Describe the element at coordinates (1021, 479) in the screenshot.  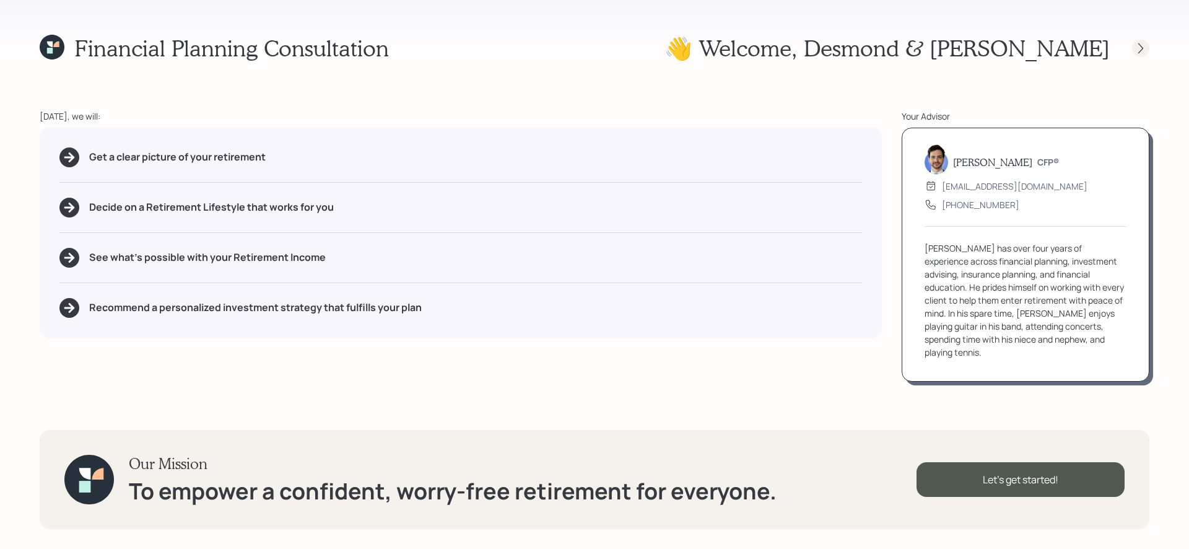
I see `div: Let's get started!` at that location.